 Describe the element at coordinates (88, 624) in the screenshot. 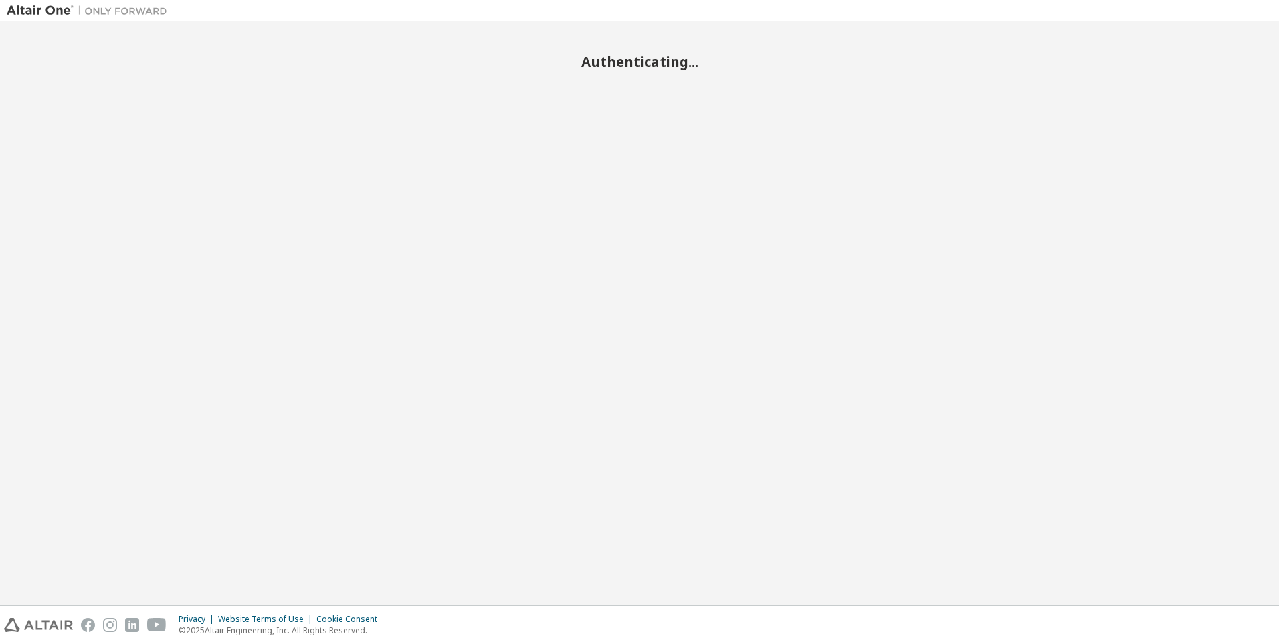

I see `img: facebook.svg` at that location.